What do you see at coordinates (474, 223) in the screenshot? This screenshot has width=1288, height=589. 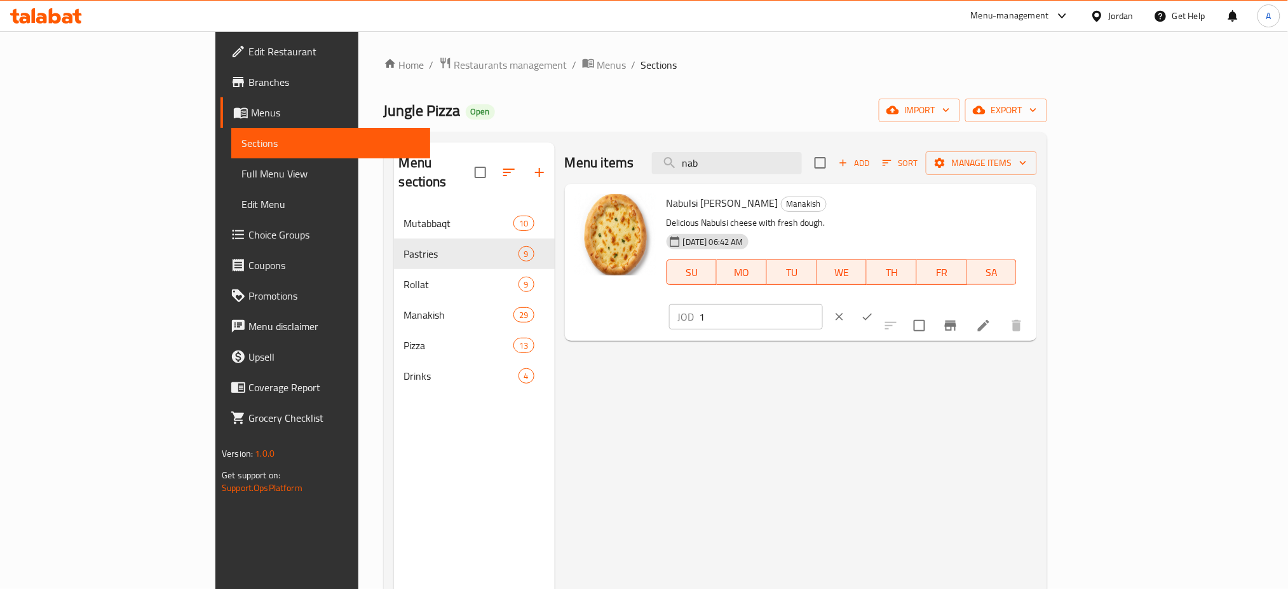 I see `div: Mutabbaqt10` at bounding box center [474, 223].